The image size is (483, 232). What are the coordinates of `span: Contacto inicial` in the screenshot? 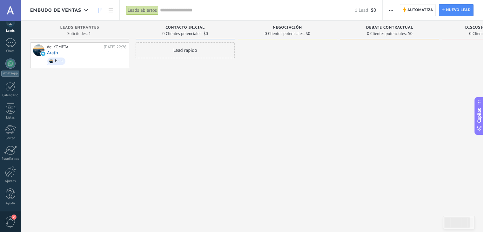 It's located at (185, 28).